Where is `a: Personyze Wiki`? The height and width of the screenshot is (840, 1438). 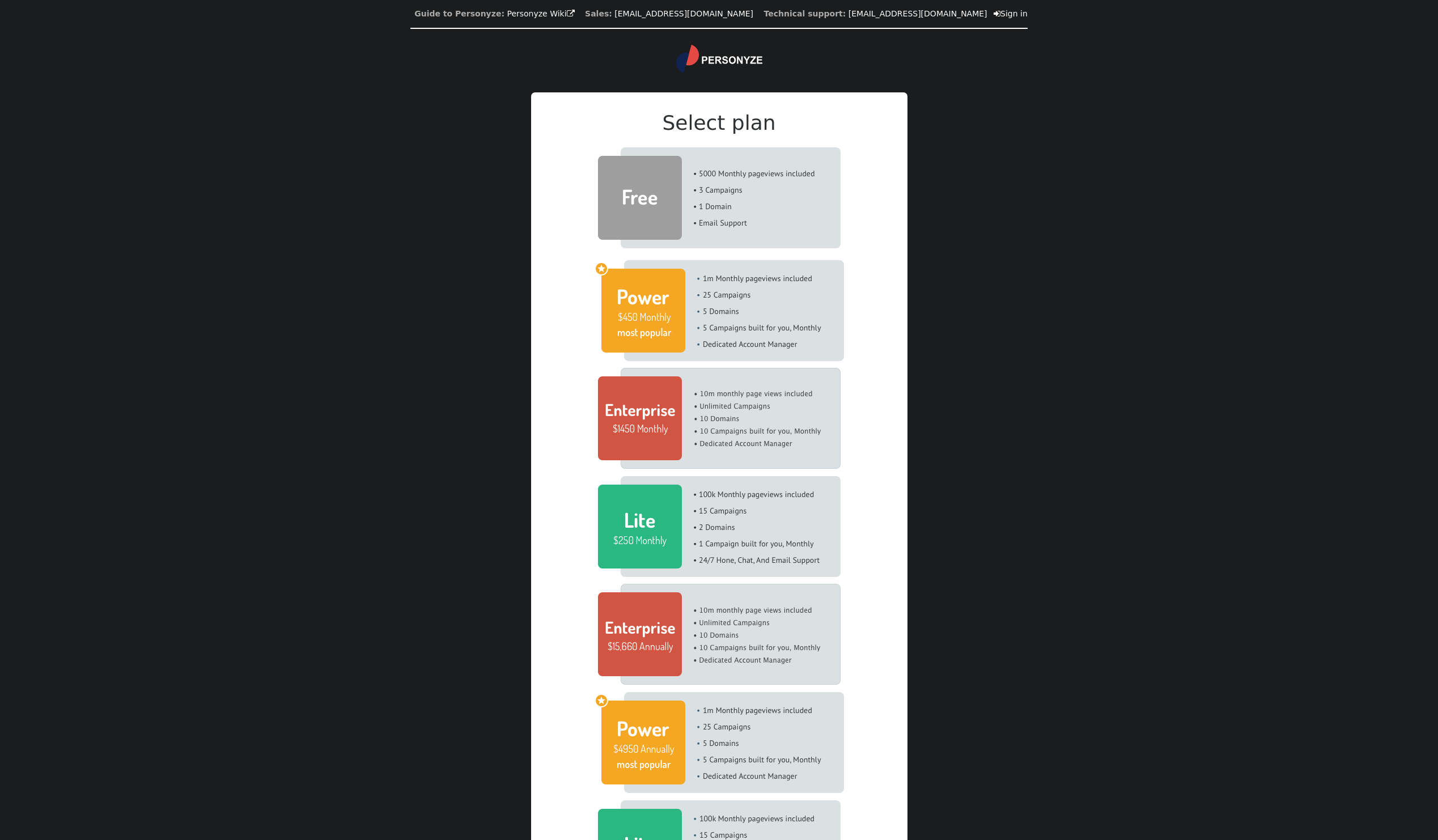 a: Personyze Wiki is located at coordinates (540, 14).